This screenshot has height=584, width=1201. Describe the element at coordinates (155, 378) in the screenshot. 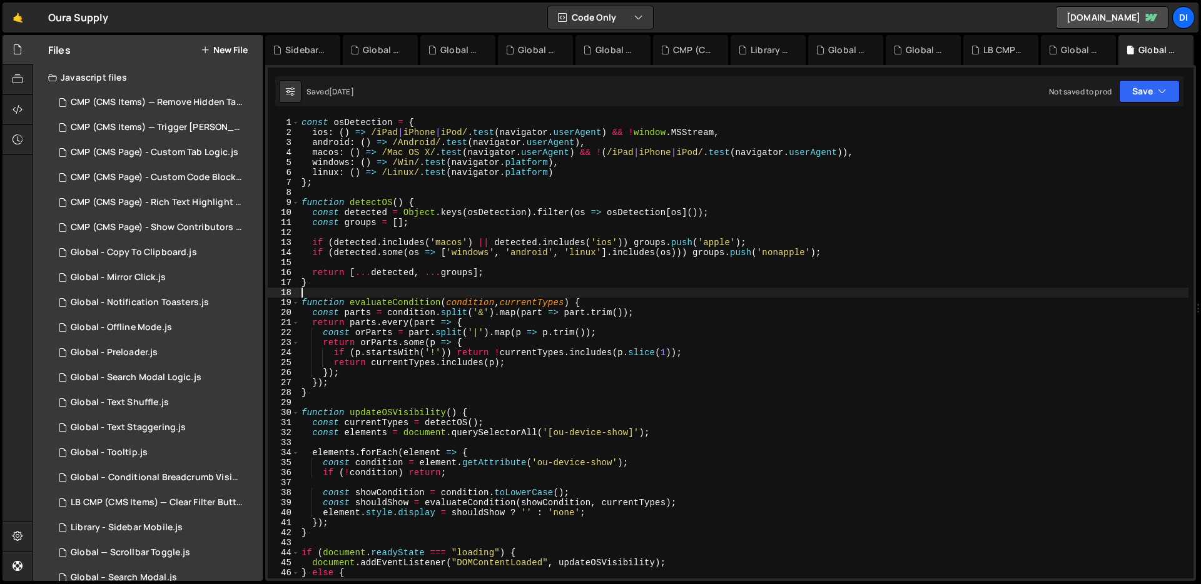

I see `div: 14937/44851.js` at that location.